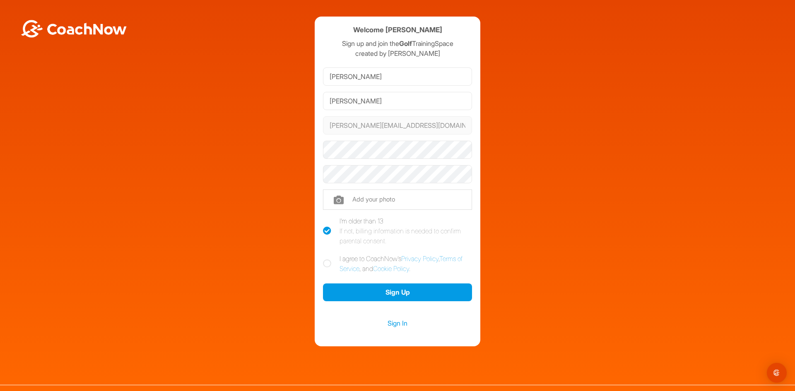 The height and width of the screenshot is (391, 795). I want to click on div: Open Intercom Messenger, so click(776, 373).